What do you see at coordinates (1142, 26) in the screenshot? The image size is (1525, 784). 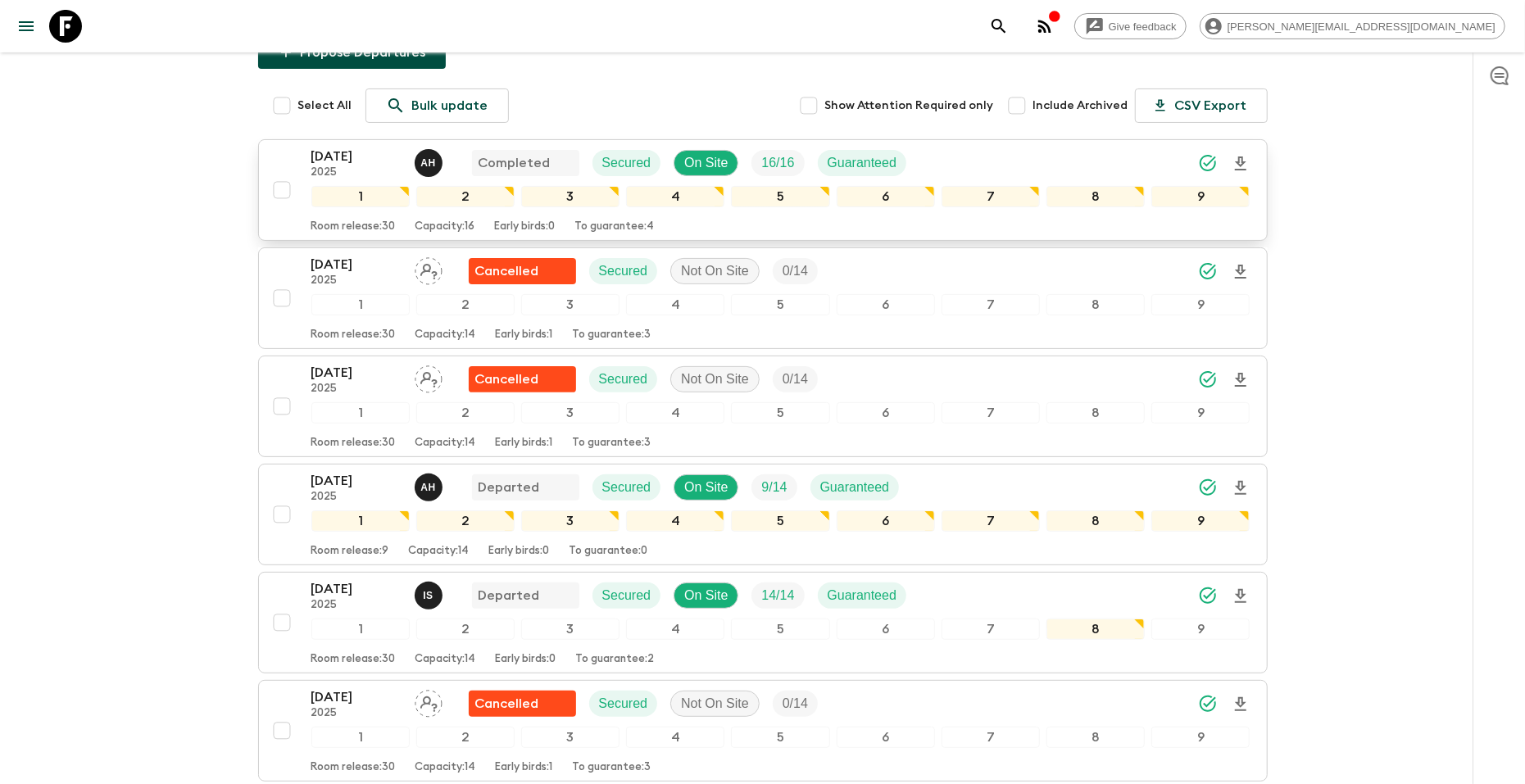 I see `span: Give feedback` at bounding box center [1142, 26].